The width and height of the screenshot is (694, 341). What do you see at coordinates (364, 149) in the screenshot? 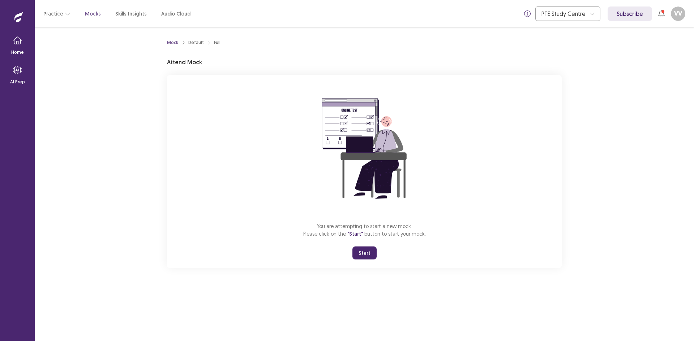
I see `img: attend-mock` at bounding box center [364, 149].